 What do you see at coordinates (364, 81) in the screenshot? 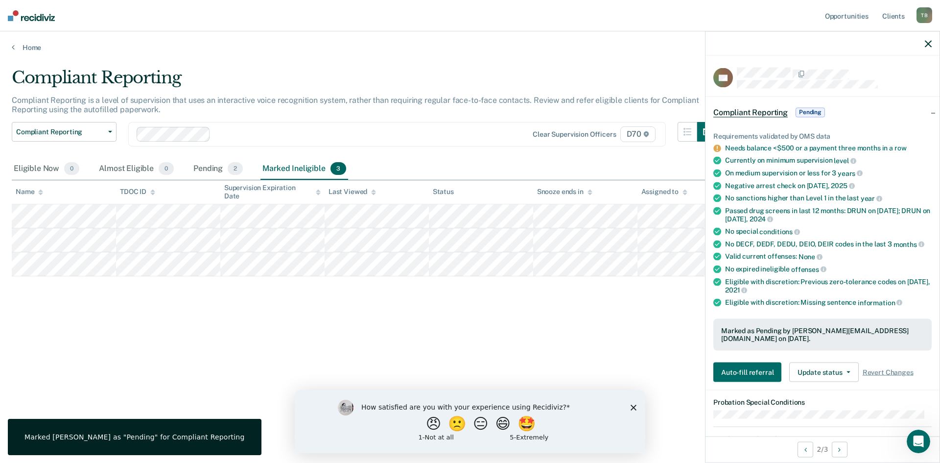
I see `div: Compliant Reporting` at bounding box center [364, 81].